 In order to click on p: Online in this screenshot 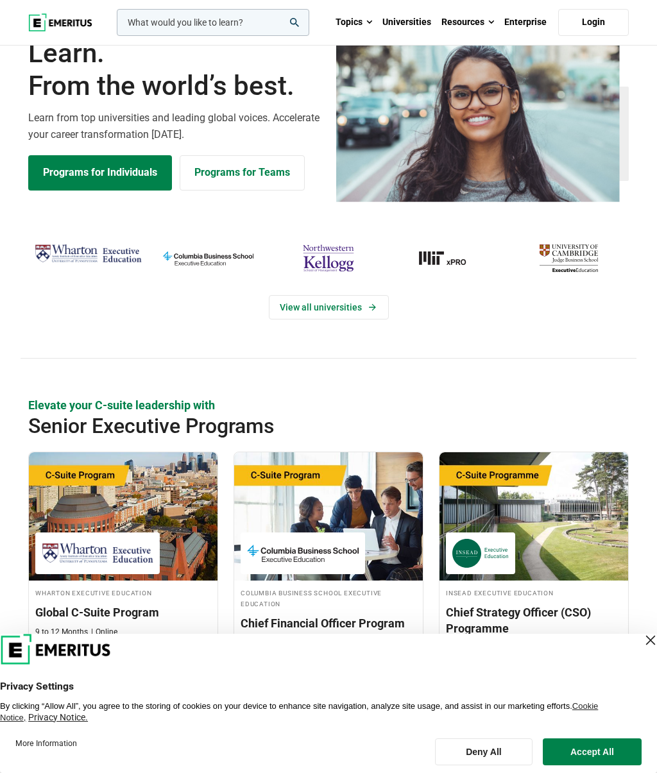, I will do `click(104, 632)`.